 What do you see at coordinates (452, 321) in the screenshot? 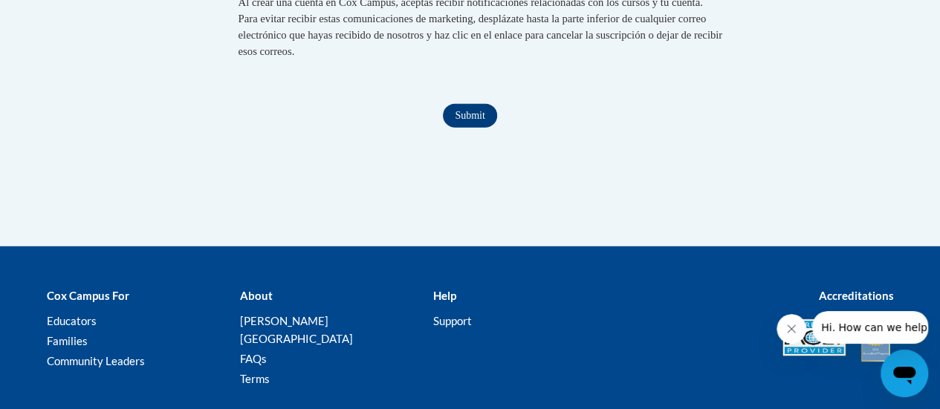
I see `a: Support` at bounding box center [452, 321].